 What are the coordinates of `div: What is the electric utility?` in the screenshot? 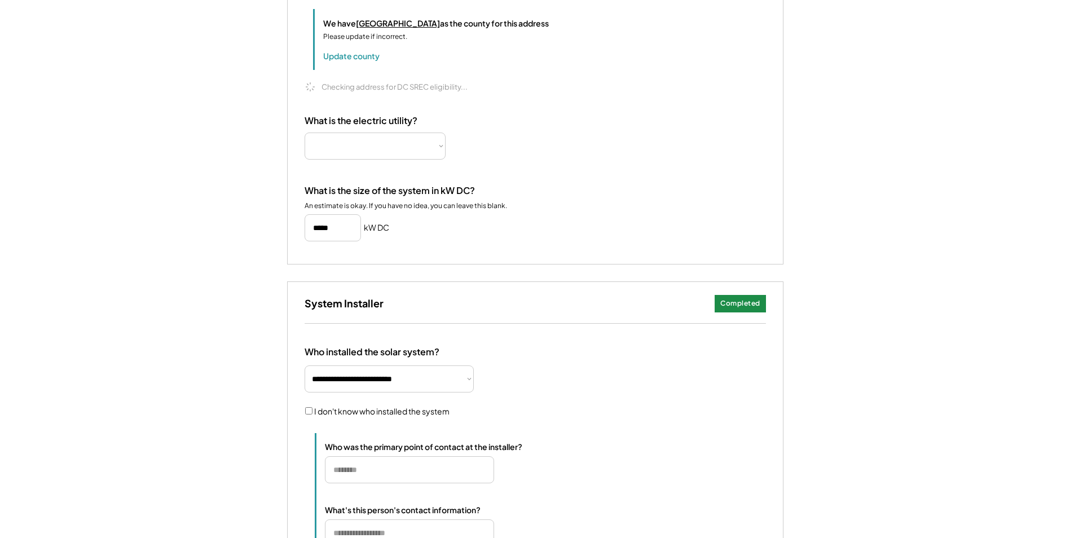 It's located at (361, 121).